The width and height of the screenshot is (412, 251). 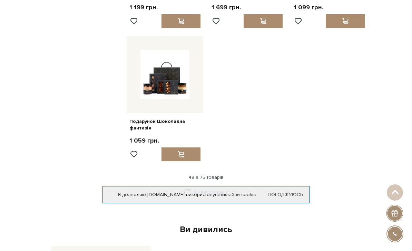 What do you see at coordinates (165, 125) in the screenshot?
I see `a: Подарунок Шоколадна фантазія` at bounding box center [165, 125].